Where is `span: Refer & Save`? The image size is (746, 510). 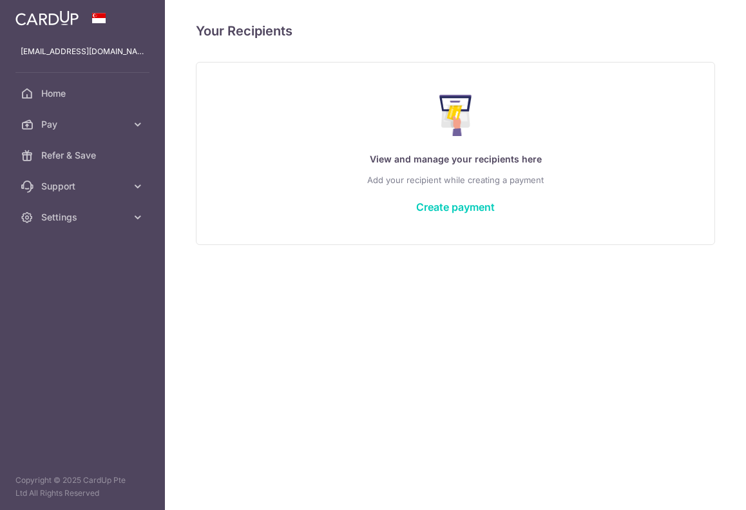 span: Refer & Save is located at coordinates (84, 155).